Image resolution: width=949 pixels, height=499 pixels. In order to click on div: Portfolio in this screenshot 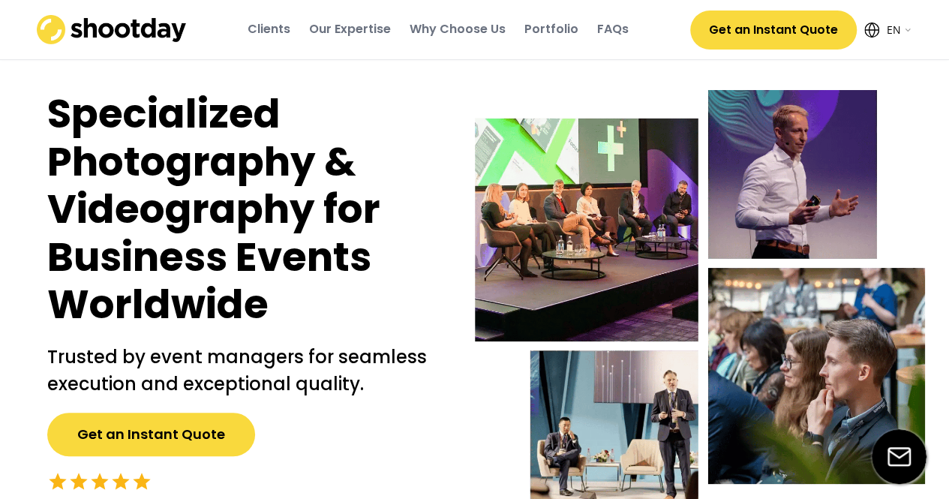, I will do `click(552, 29)`.